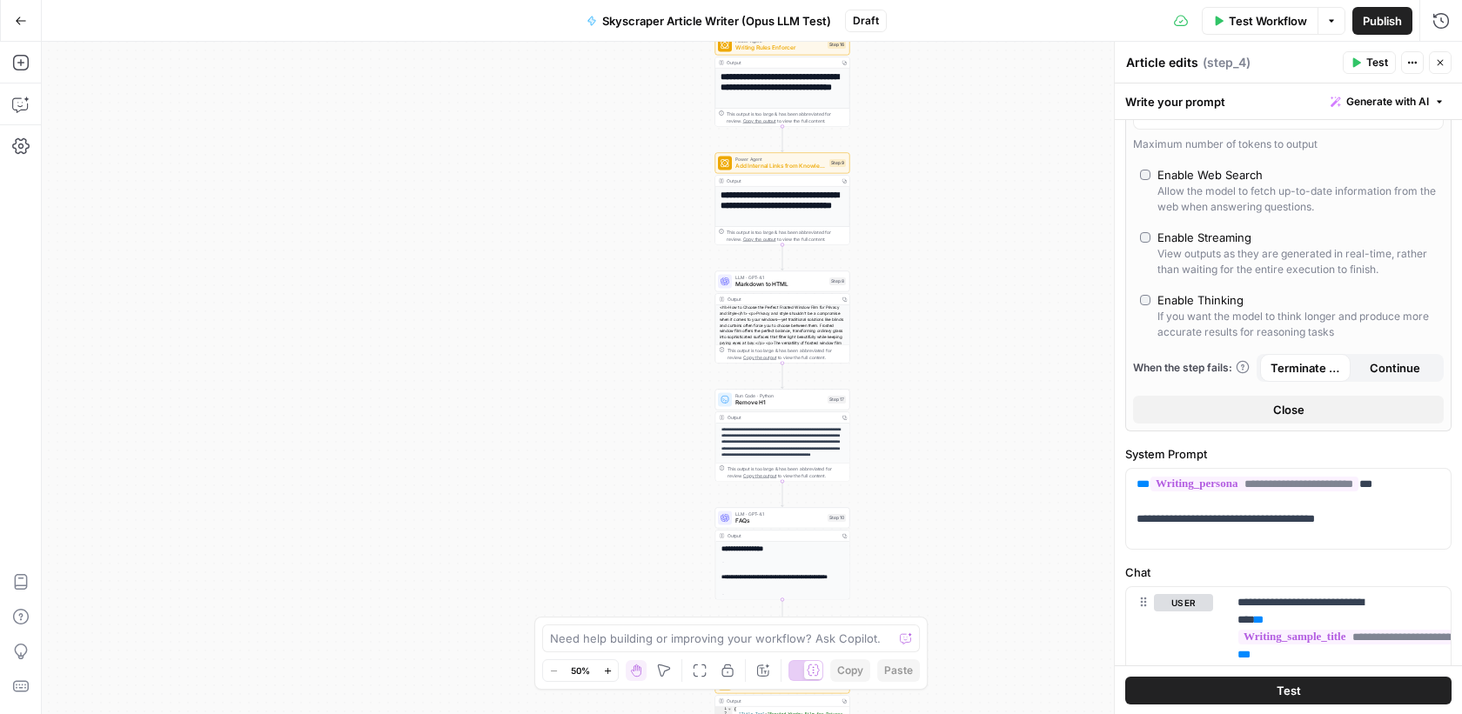 The image size is (1462, 714). Describe the element at coordinates (782, 257) in the screenshot. I see `g: Edge from step_9 to step_8` at that location.